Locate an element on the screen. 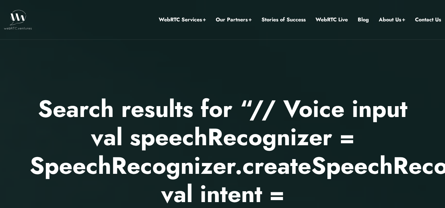 The width and height of the screenshot is (445, 208). a: WebRTC Services is located at coordinates (182, 20).